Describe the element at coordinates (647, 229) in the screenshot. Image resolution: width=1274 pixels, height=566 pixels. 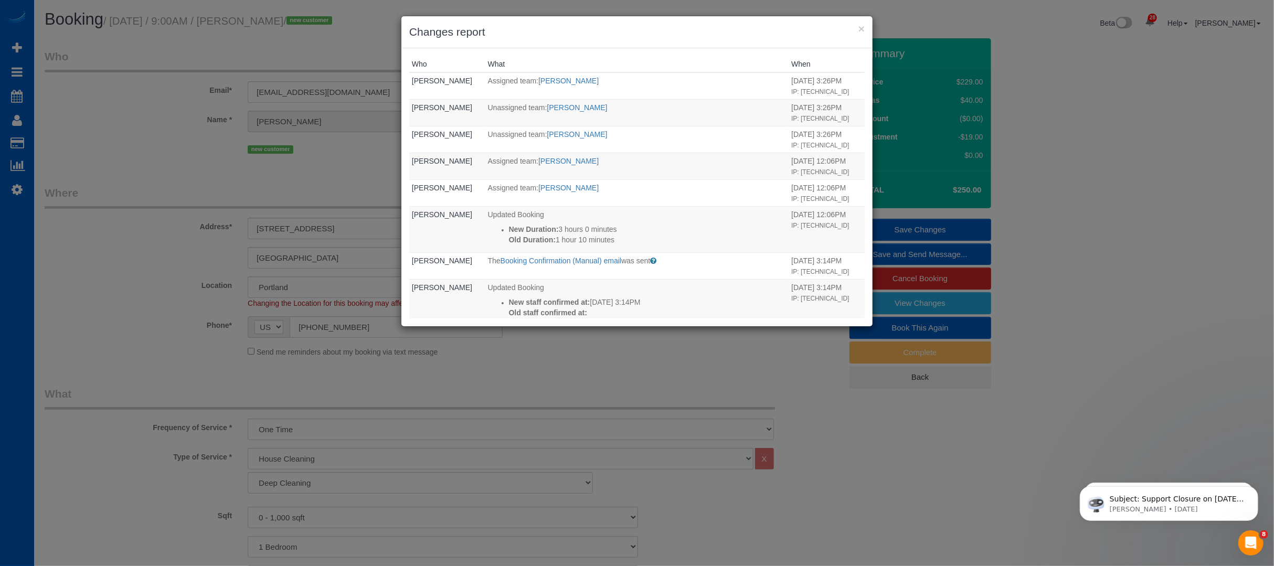
I see `p: 3 hours 0 minutes` at that location.